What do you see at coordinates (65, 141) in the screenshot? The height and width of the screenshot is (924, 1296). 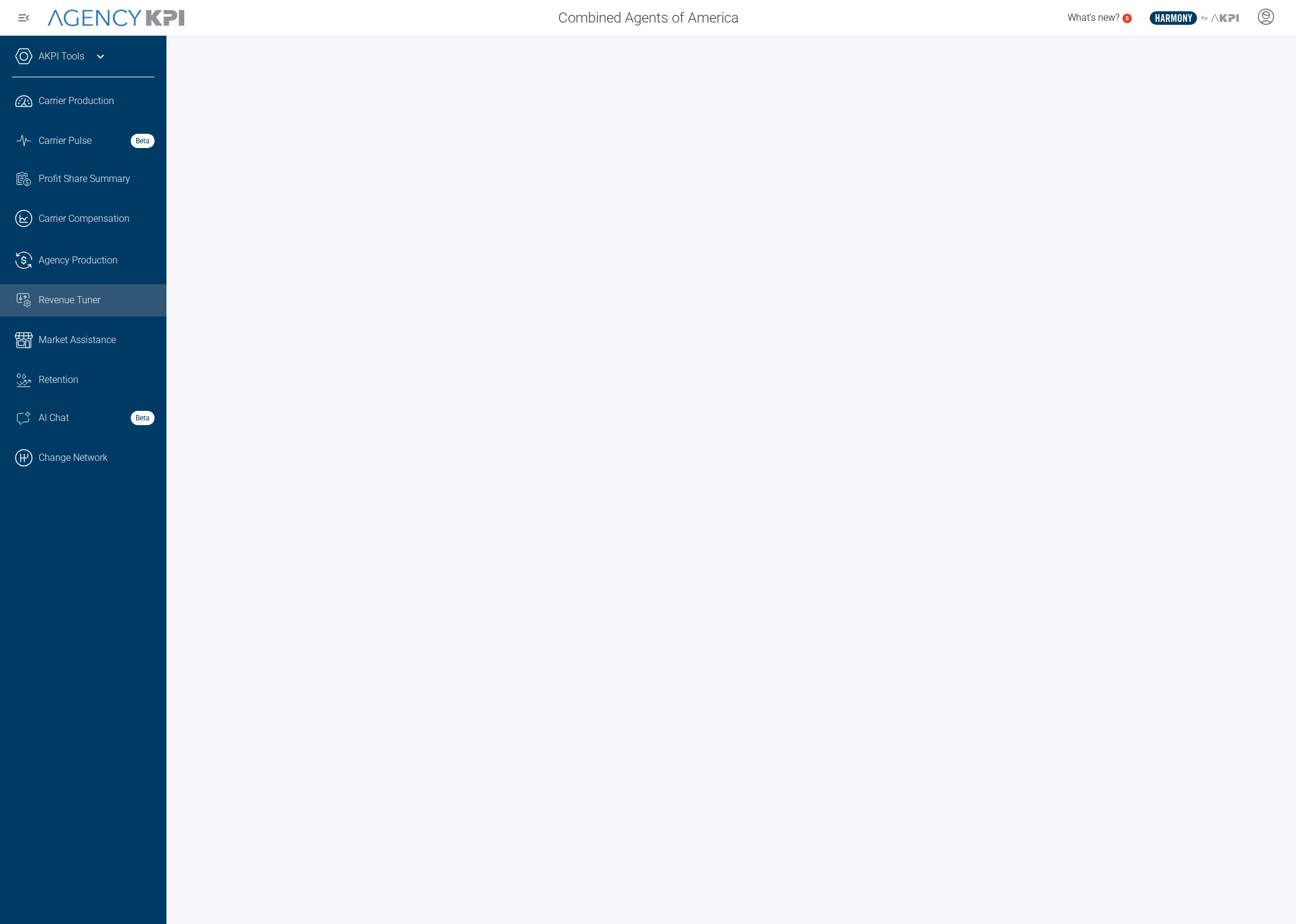 I see `span: Carrier Pulse` at bounding box center [65, 141].